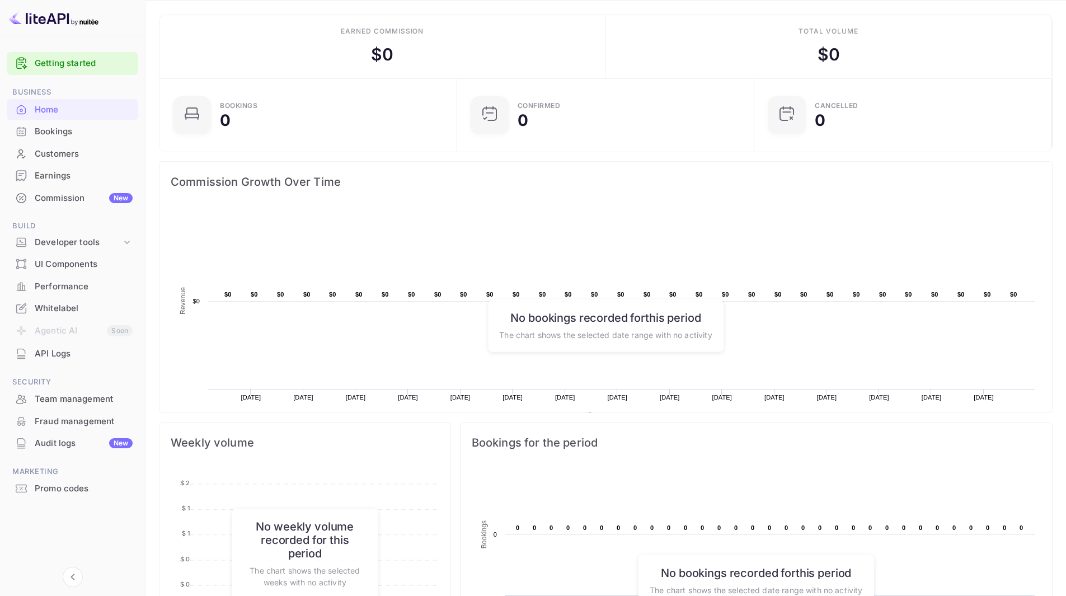  What do you see at coordinates (72, 421) in the screenshot?
I see `a: Fraud management` at bounding box center [72, 421].